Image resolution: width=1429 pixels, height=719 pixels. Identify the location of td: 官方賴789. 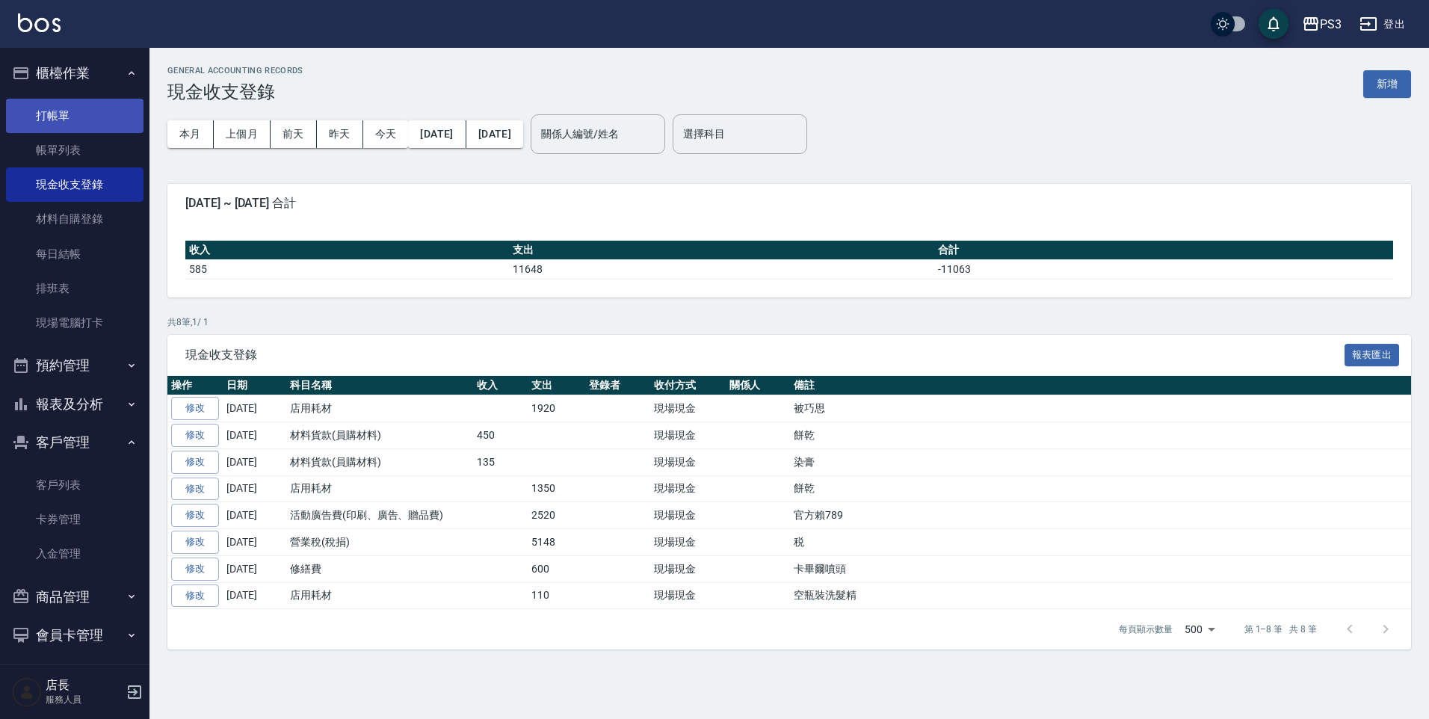
(1100, 516).